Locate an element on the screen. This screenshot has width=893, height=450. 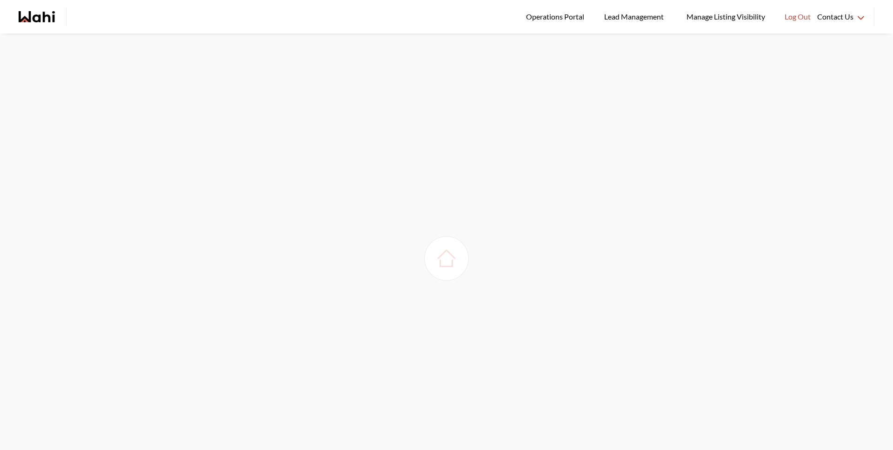
a: Wahi homepage is located at coordinates (37, 17).